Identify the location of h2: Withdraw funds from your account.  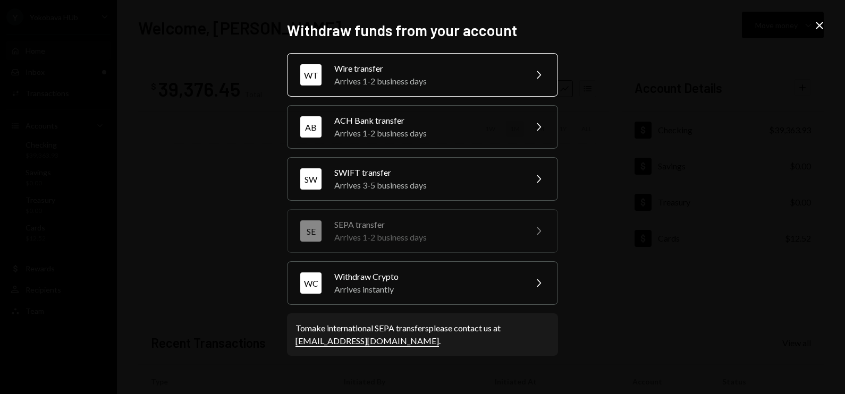
(422, 30).